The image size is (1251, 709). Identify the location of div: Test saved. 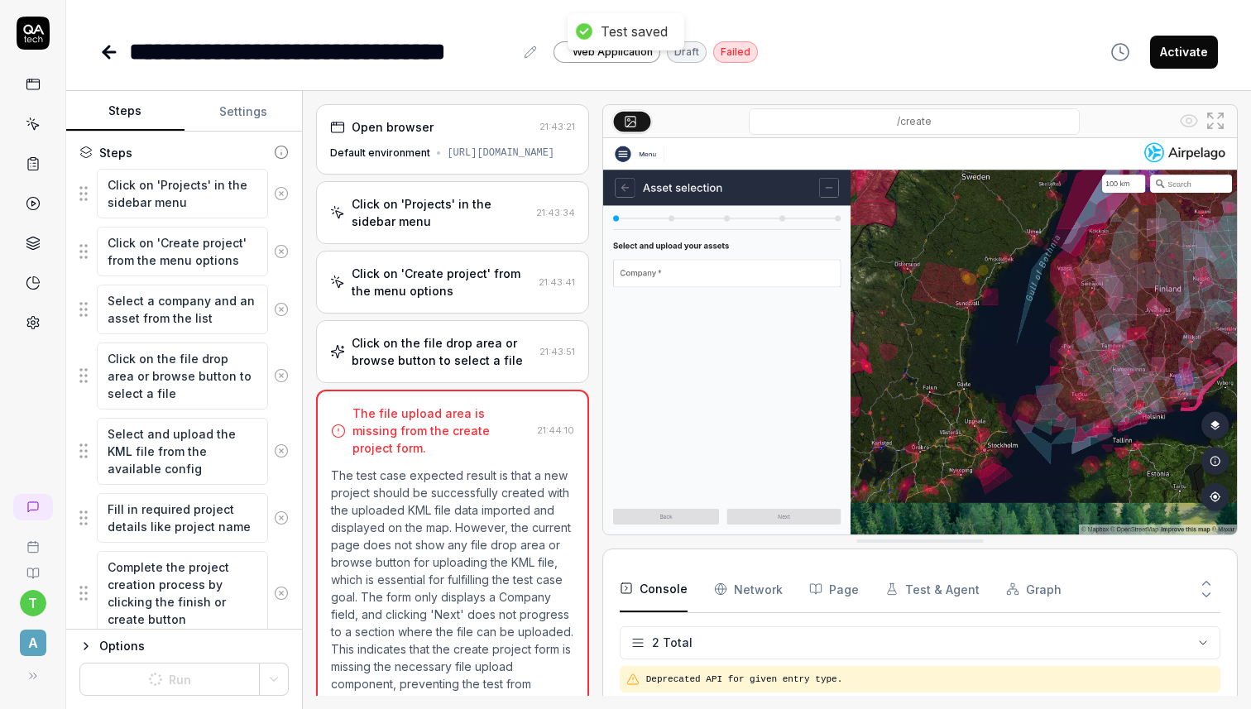
(634, 31).